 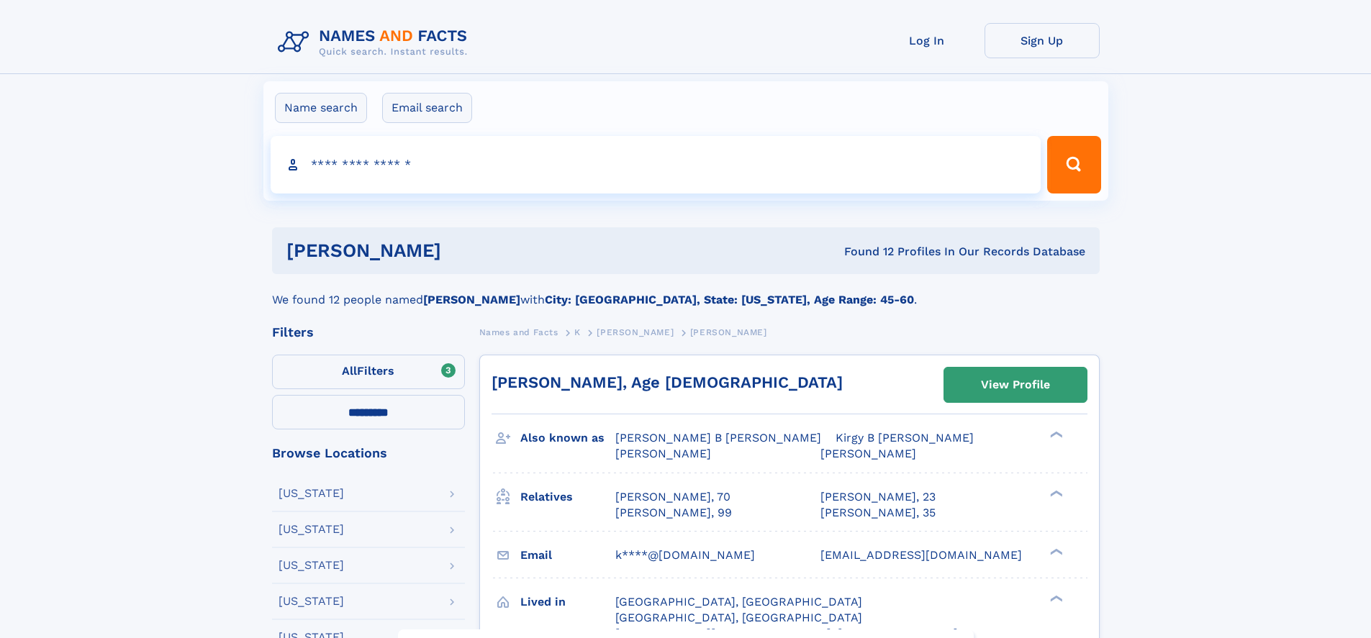 What do you see at coordinates (656, 165) in the screenshot?
I see `input: search input` at bounding box center [656, 165].